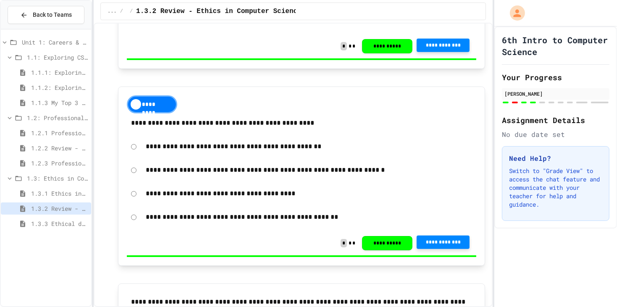 This screenshot has height=307, width=617. I want to click on span: 1.2: Professional Communication, so click(57, 118).